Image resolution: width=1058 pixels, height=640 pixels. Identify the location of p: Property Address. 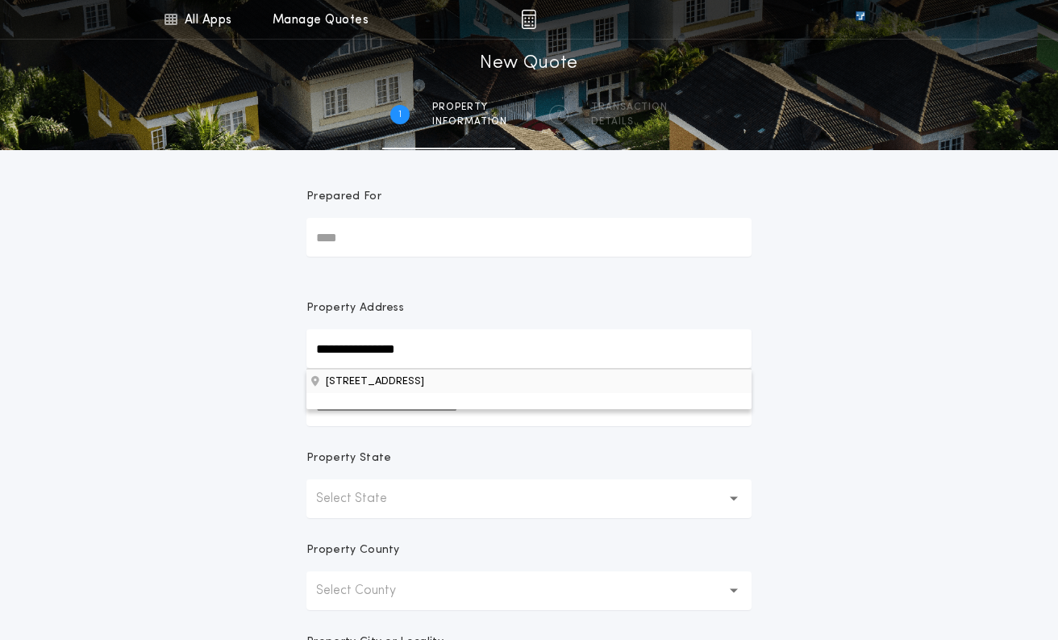
(529, 308).